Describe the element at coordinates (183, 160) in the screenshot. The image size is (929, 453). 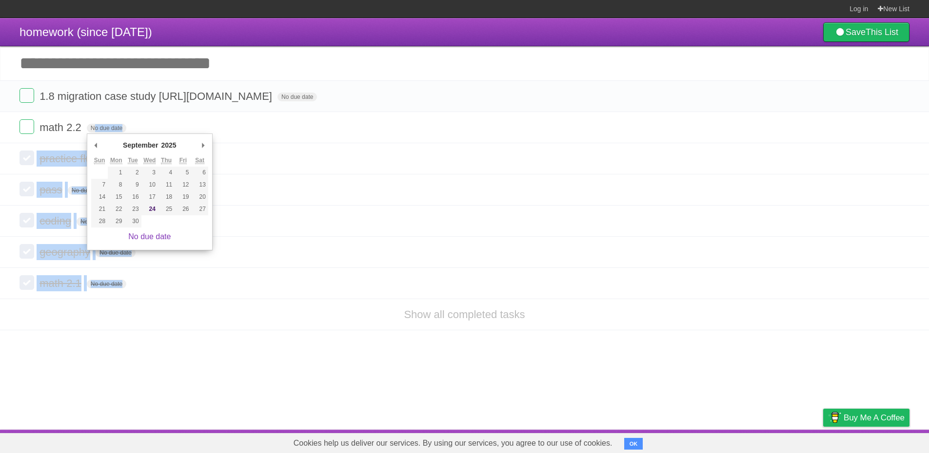
I see `abbr: Friday` at that location.